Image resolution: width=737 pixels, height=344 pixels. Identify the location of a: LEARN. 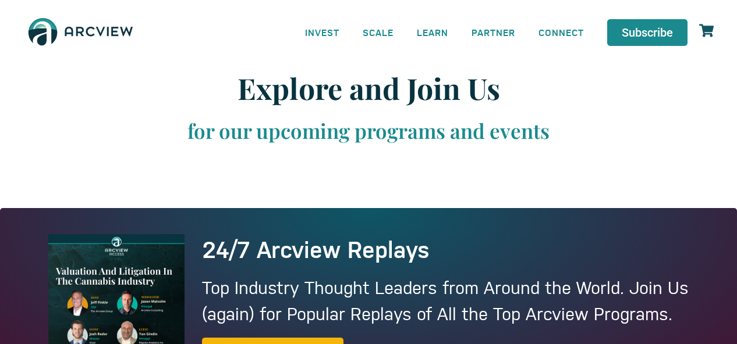
(432, 32).